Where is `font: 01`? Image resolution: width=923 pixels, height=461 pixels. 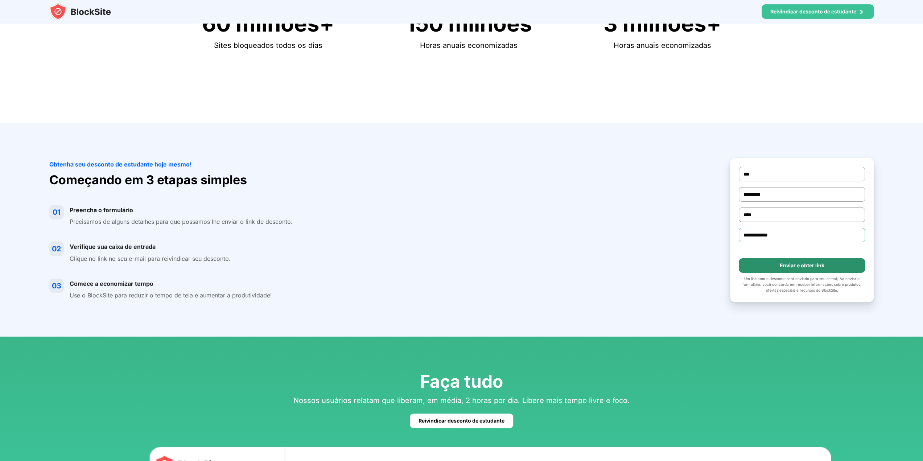 font: 01 is located at coordinates (57, 212).